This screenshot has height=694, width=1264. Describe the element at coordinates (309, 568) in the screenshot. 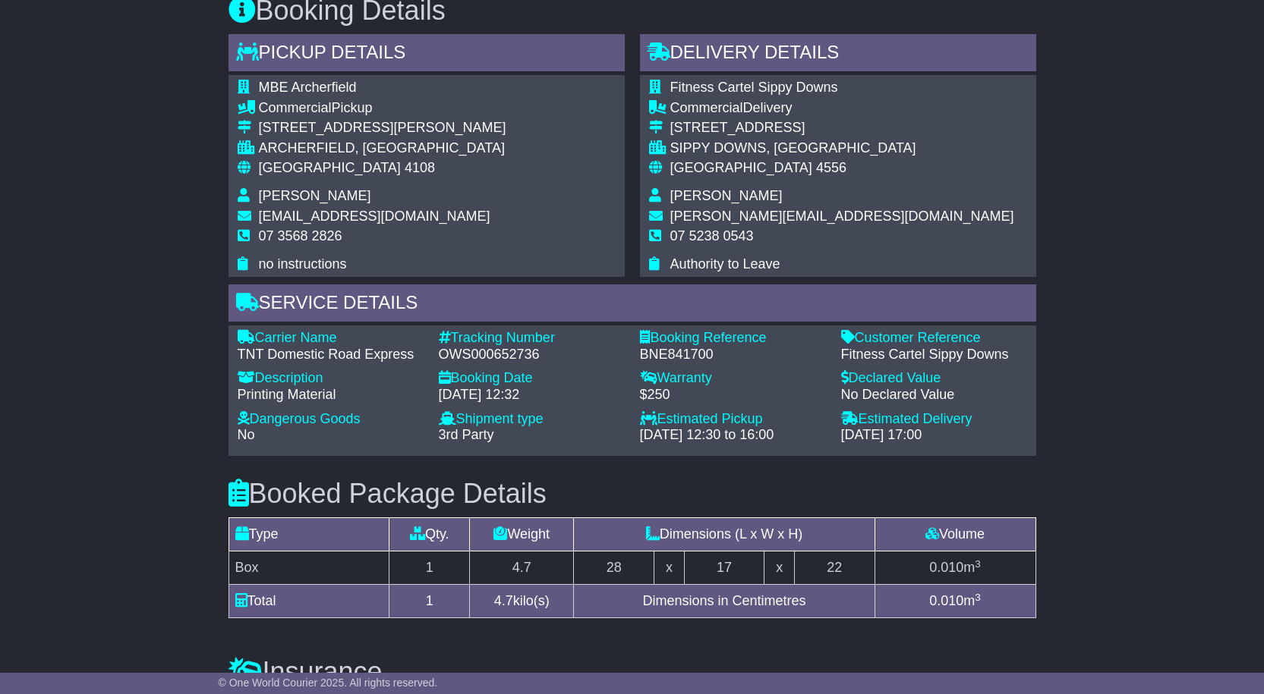

I see `td: Box` at that location.